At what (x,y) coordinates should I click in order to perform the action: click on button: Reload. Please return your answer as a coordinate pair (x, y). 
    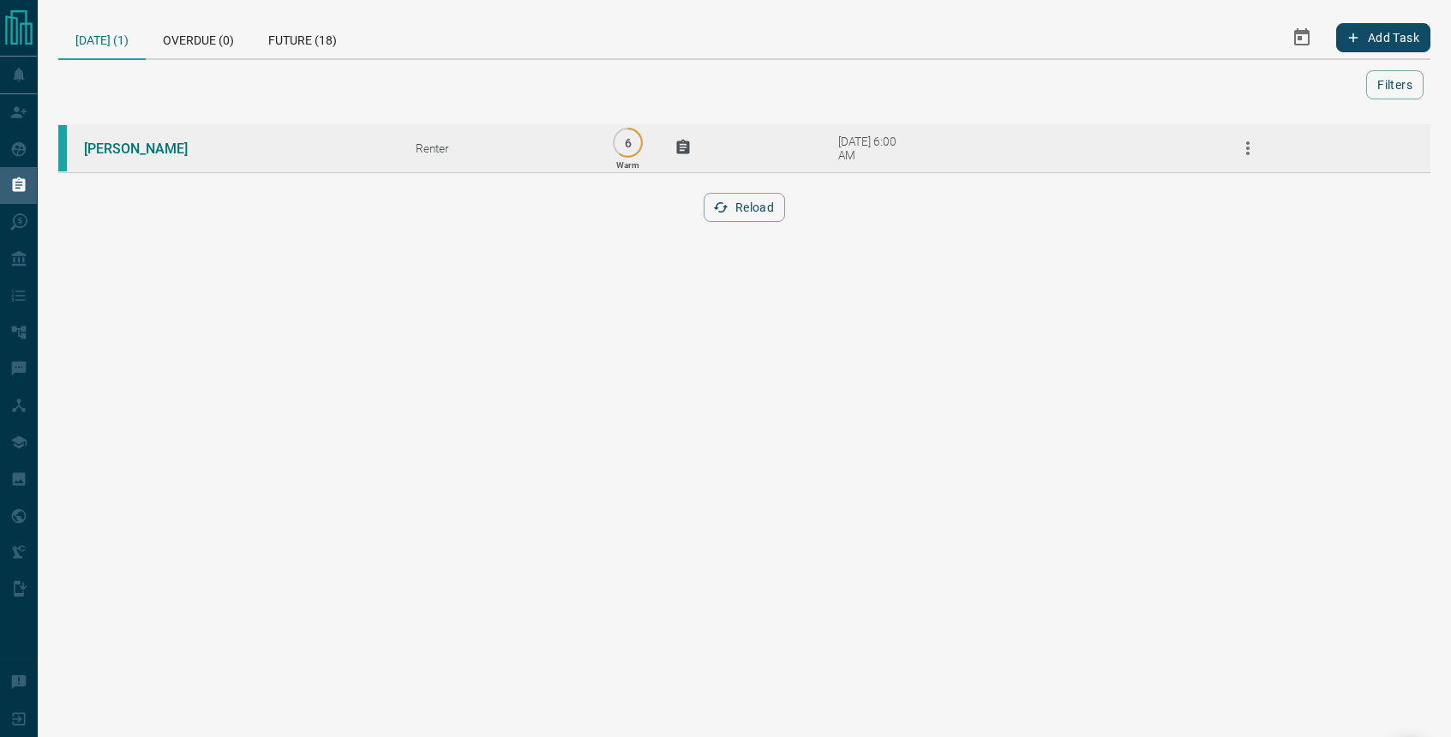
    Looking at the image, I should click on (744, 207).